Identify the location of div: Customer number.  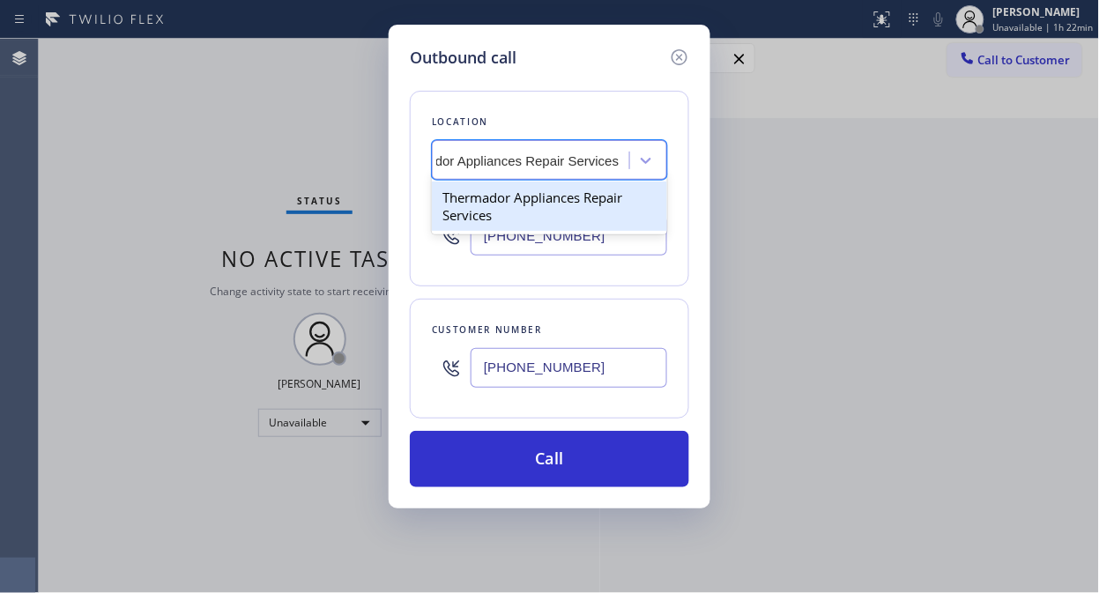
(549, 330).